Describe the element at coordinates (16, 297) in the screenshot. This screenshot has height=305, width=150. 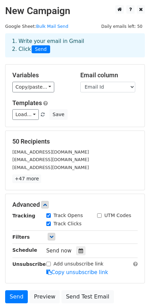
I see `a: Send` at that location.